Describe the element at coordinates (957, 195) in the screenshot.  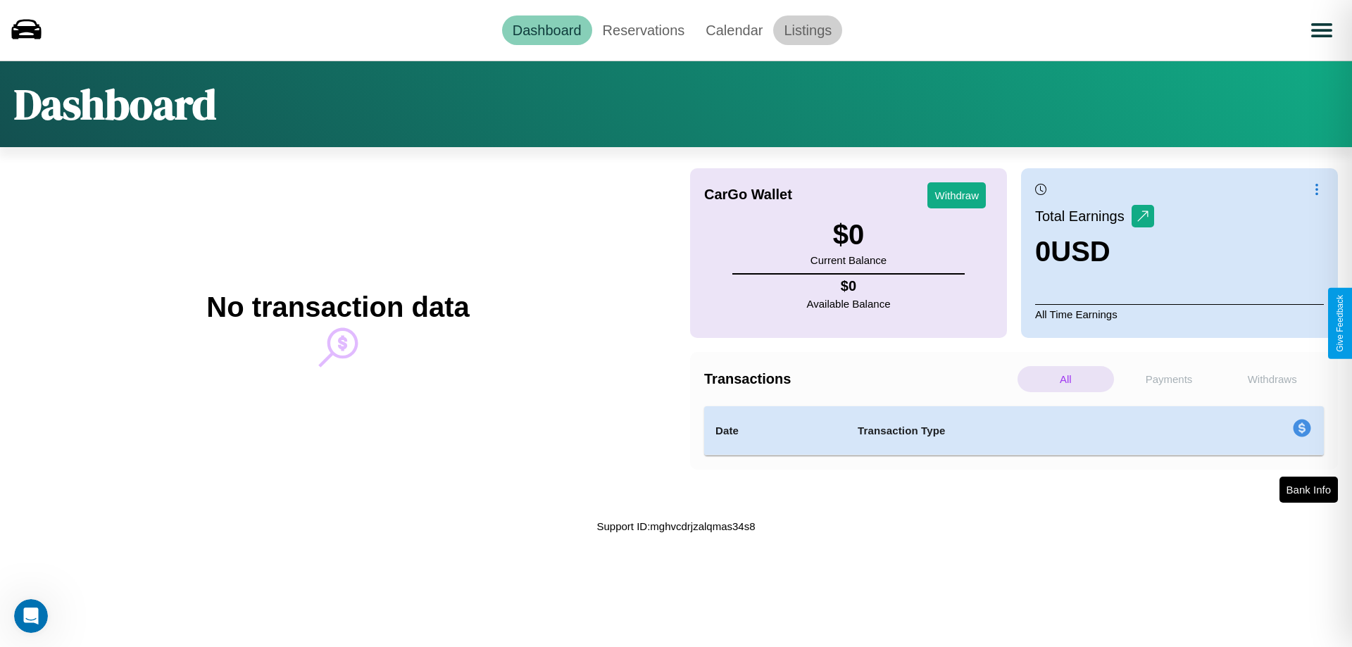
I see `button: Withdraw` at that location.